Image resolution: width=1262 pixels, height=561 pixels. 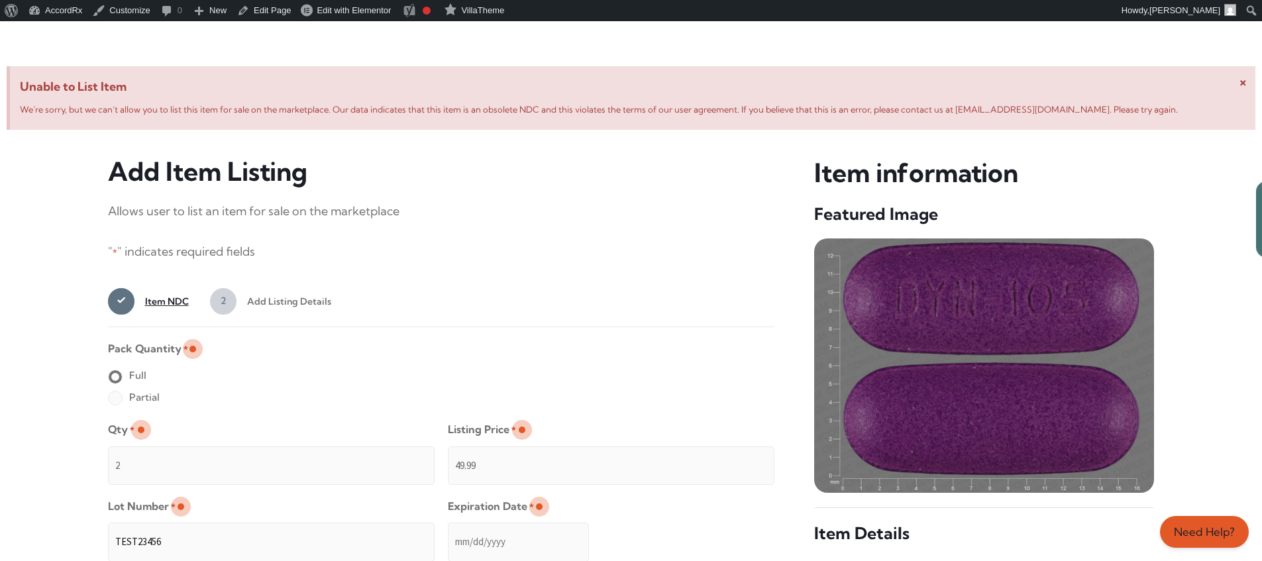 What do you see at coordinates (148, 349) in the screenshot?
I see `legend: Pack Quantity` at bounding box center [148, 349].